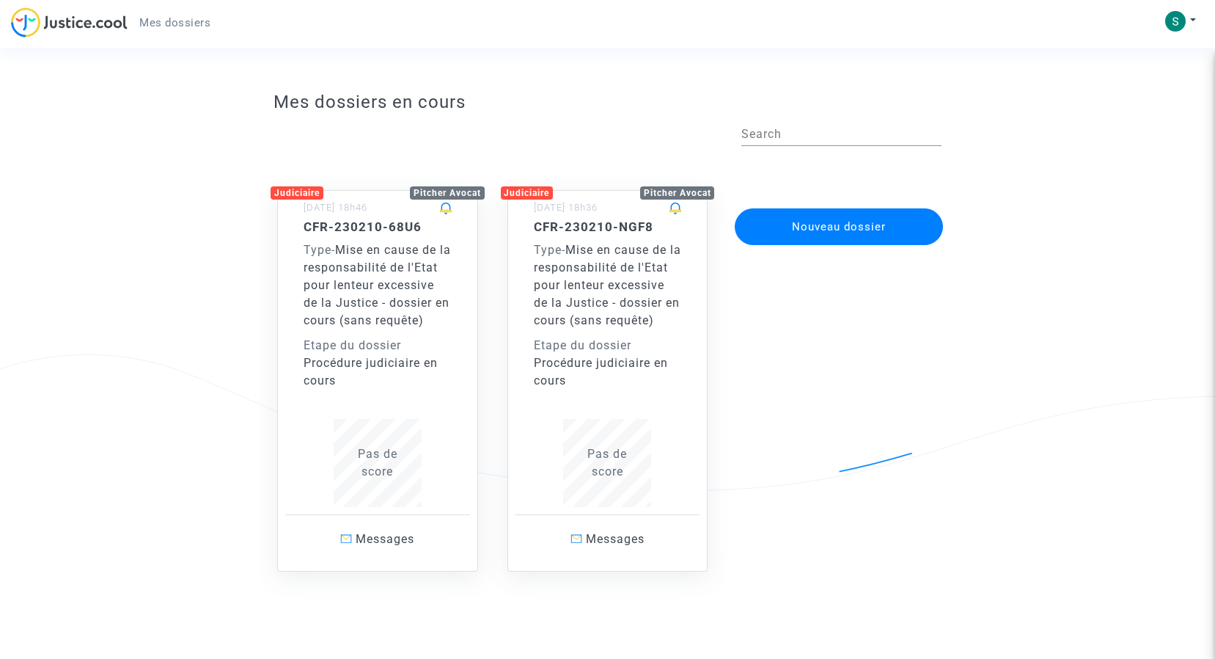 The image size is (1215, 659). I want to click on a: Nouveau dossier, so click(839, 205).